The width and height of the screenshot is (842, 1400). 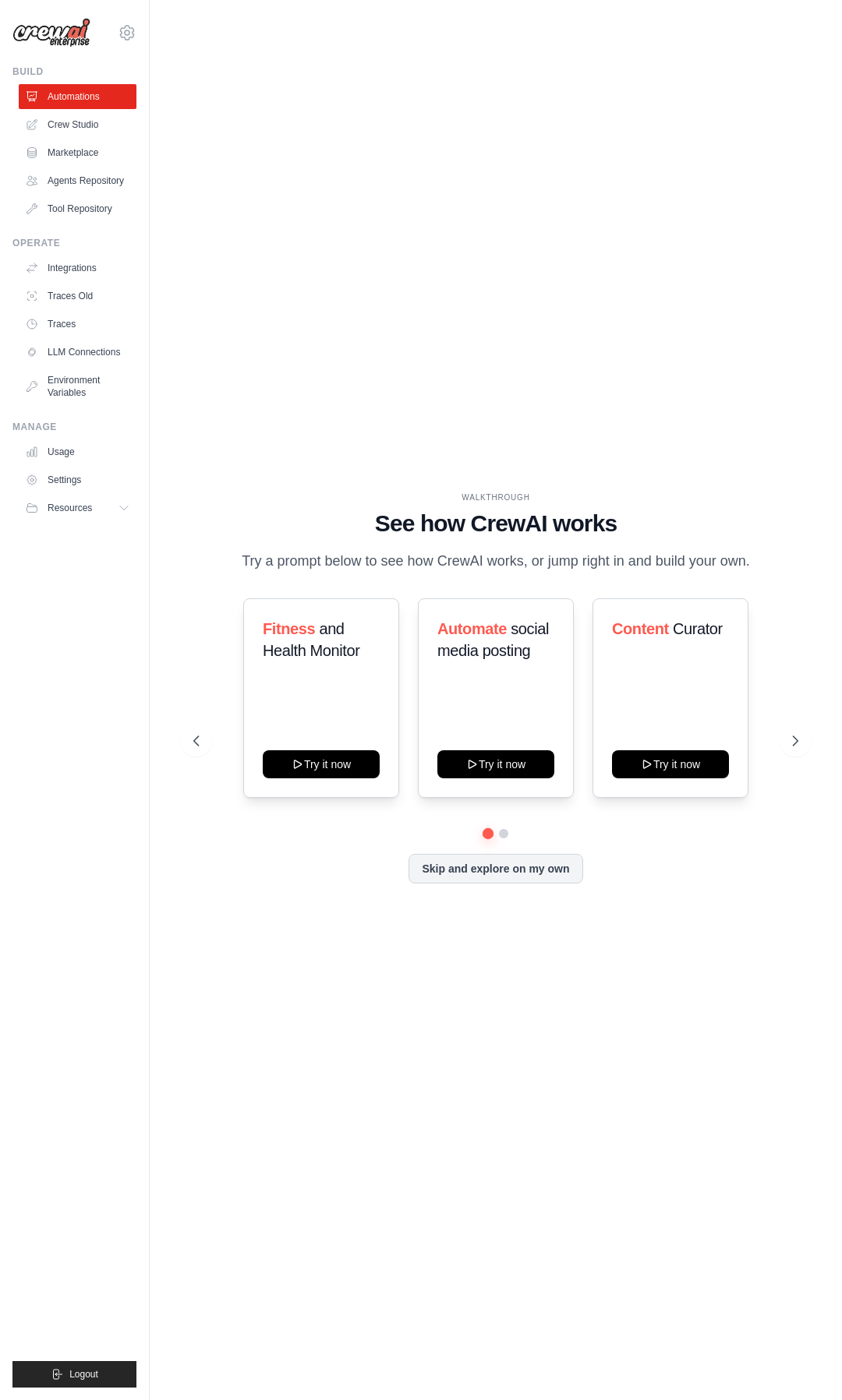 I want to click on a: Marketplace, so click(x=77, y=153).